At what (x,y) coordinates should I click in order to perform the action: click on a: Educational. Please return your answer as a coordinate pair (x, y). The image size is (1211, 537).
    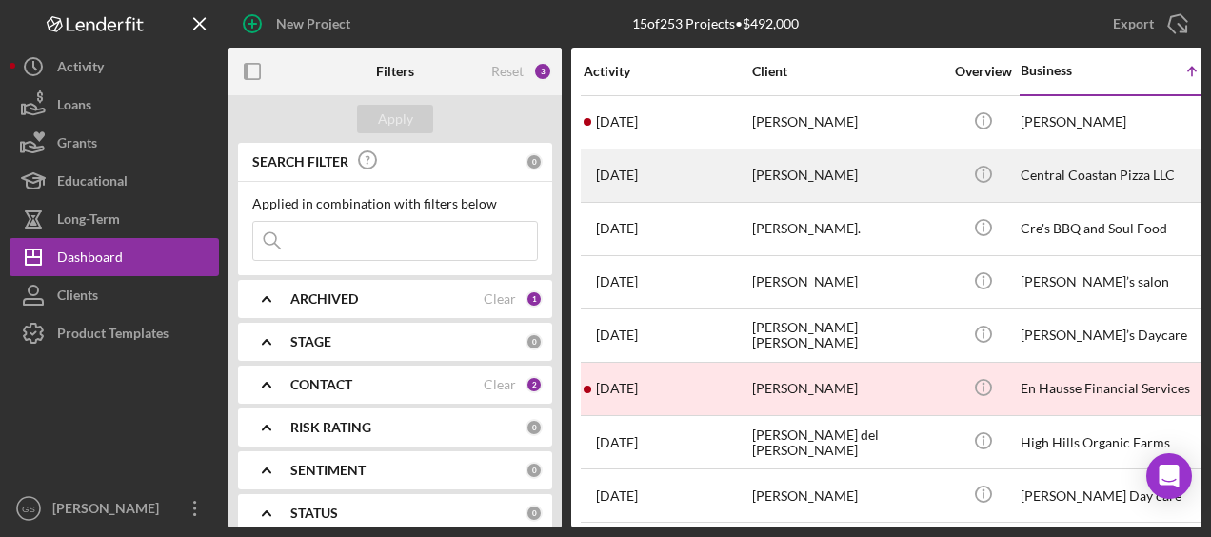
    Looking at the image, I should click on (114, 181).